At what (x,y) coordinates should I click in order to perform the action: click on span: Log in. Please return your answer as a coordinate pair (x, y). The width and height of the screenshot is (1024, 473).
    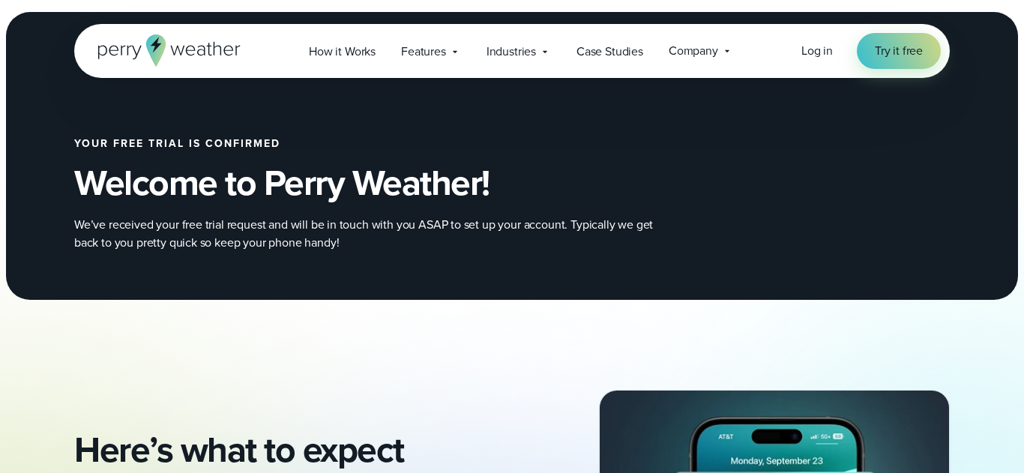
    Looking at the image, I should click on (817, 50).